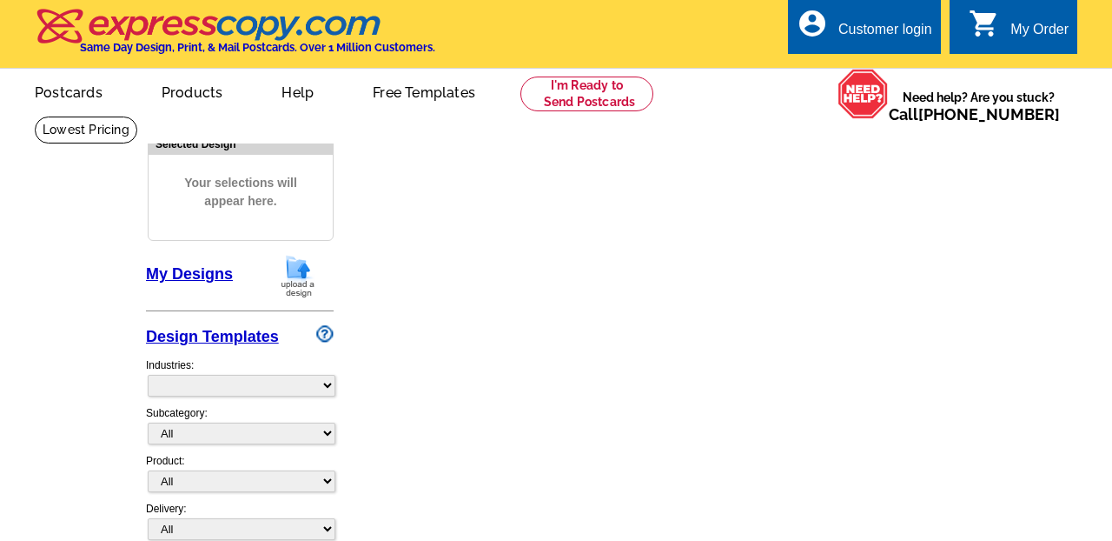 The width and height of the screenshot is (1112, 541). I want to click on a: shopping_cart My Order, so click(1019, 30).